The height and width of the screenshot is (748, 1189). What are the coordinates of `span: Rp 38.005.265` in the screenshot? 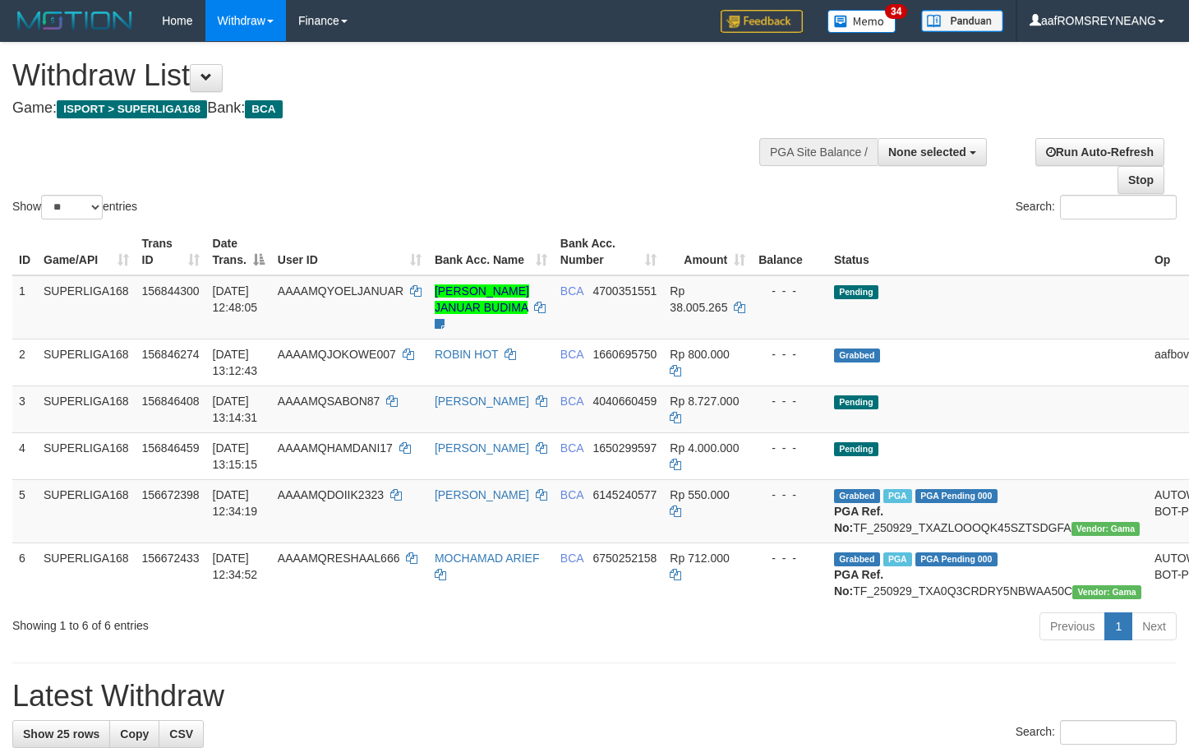 It's located at (698, 299).